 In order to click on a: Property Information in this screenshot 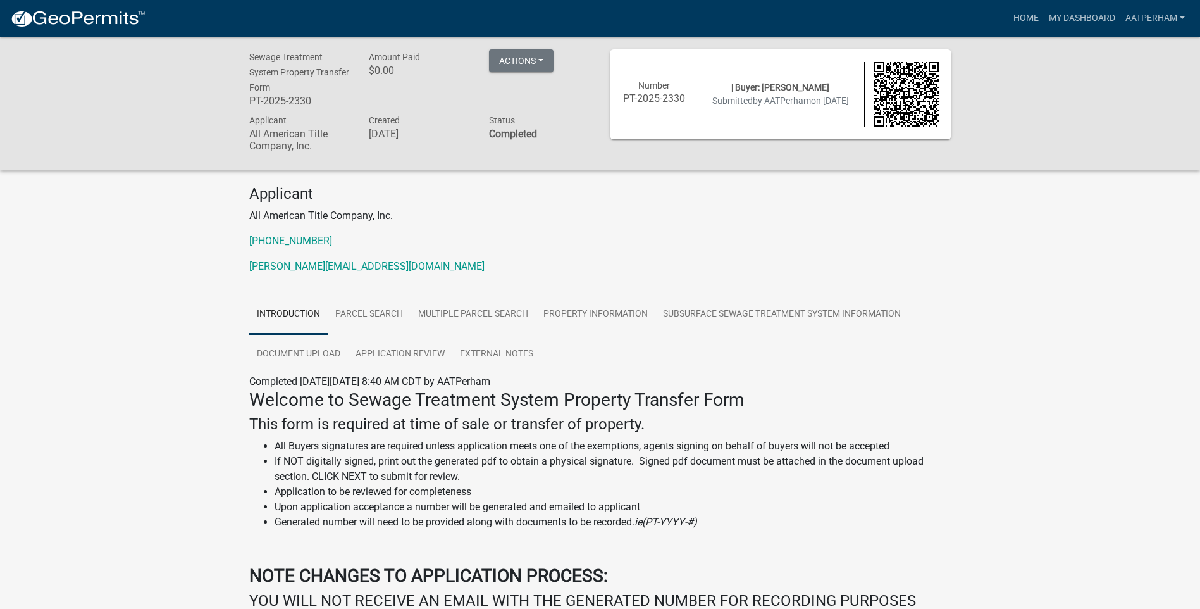, I will do `click(595, 314)`.